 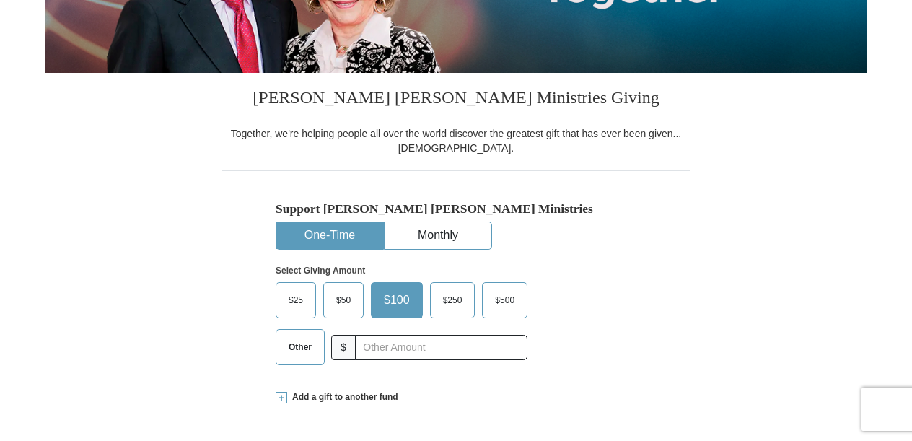 What do you see at coordinates (441, 347) in the screenshot?
I see `input: Other Amount` at bounding box center [441, 347].